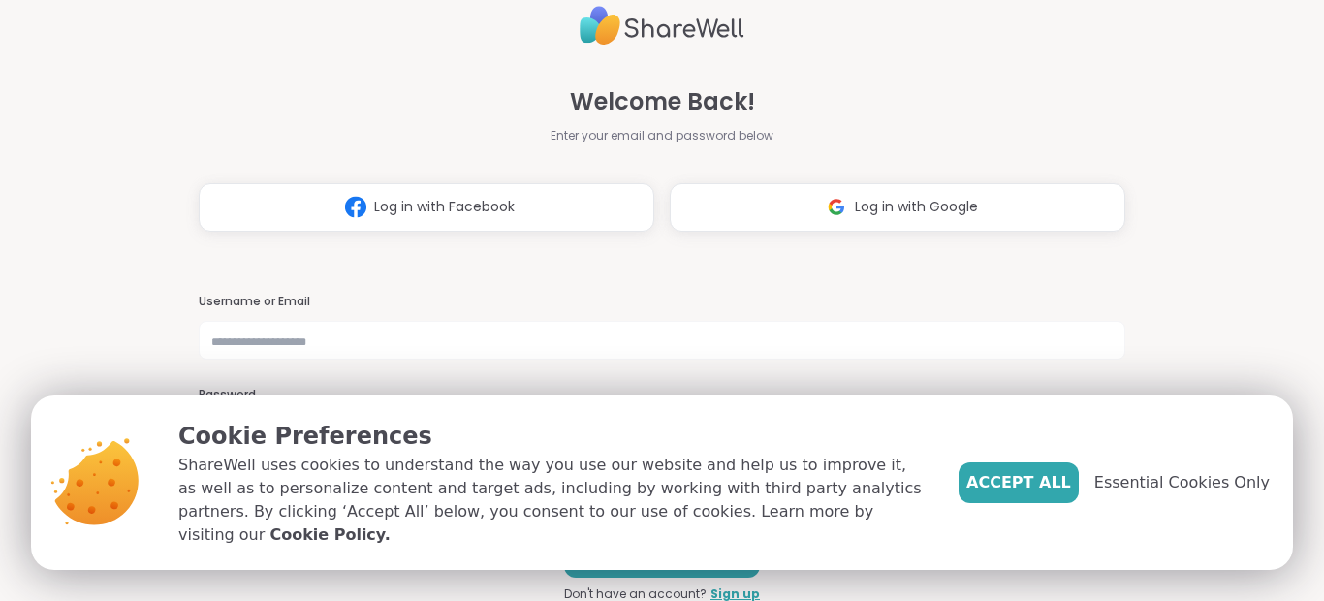 This screenshot has height=601, width=1324. What do you see at coordinates (662, 102) in the screenshot?
I see `span: Welcome Back!` at bounding box center [662, 102].